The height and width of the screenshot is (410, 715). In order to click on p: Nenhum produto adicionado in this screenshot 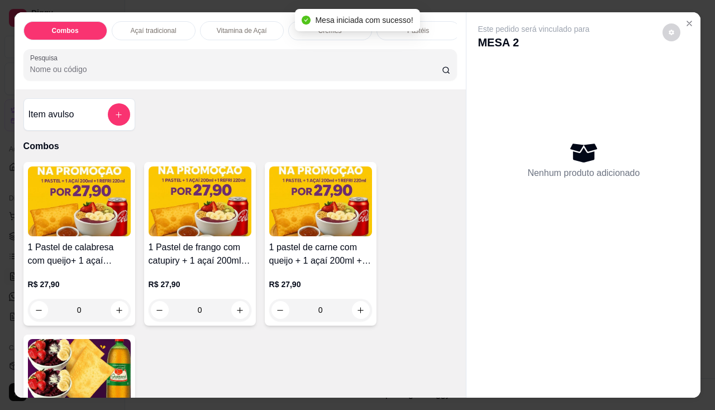, I will do `click(583, 173)`.